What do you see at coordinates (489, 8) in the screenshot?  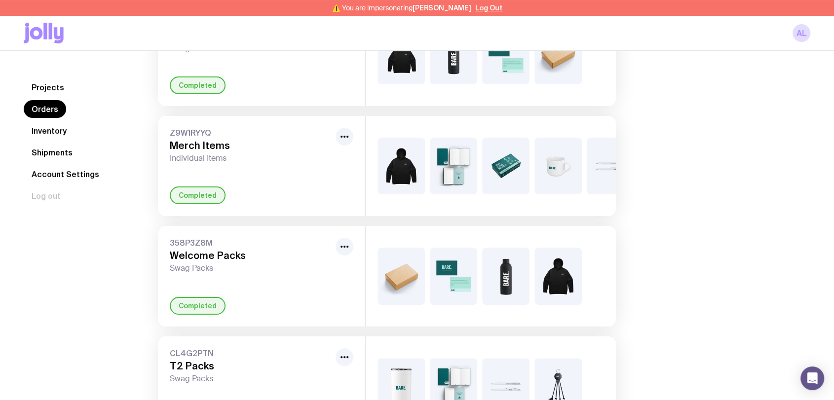 I see `button: Log Out` at bounding box center [489, 8].